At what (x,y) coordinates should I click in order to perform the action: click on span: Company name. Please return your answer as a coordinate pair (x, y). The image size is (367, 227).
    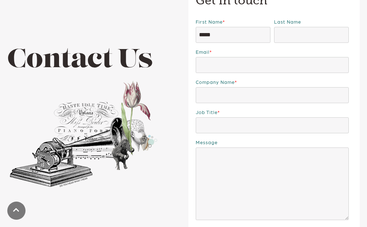
    Looking at the image, I should click on (215, 82).